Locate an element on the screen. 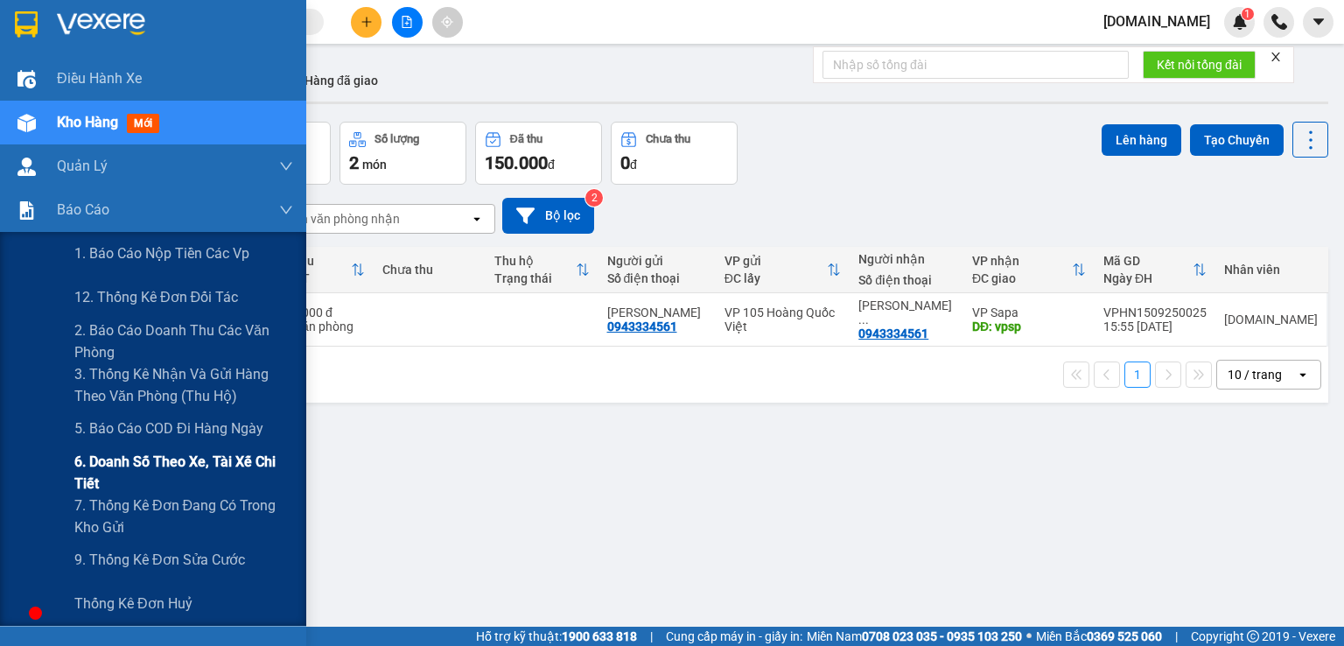 This screenshot has height=646, width=1344. img: logo-vxr is located at coordinates (26, 24).